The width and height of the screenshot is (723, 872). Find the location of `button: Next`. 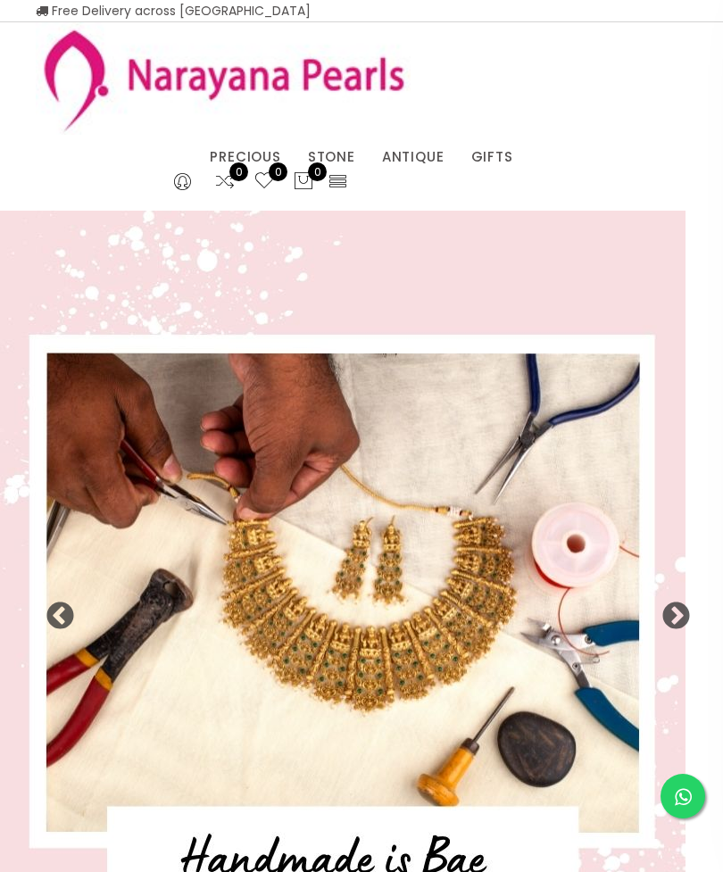

button: Next is located at coordinates (669, 610).